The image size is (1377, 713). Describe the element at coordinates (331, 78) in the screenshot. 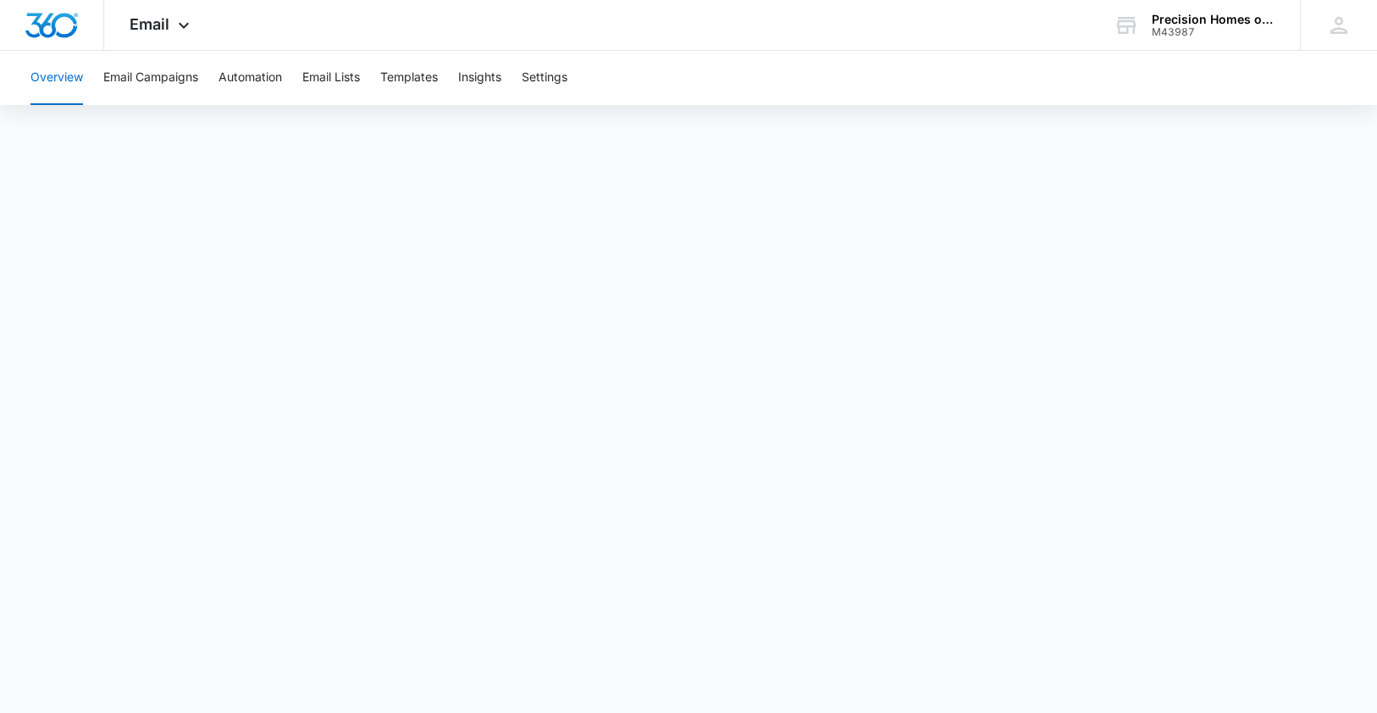

I see `button: Email Lists` at that location.